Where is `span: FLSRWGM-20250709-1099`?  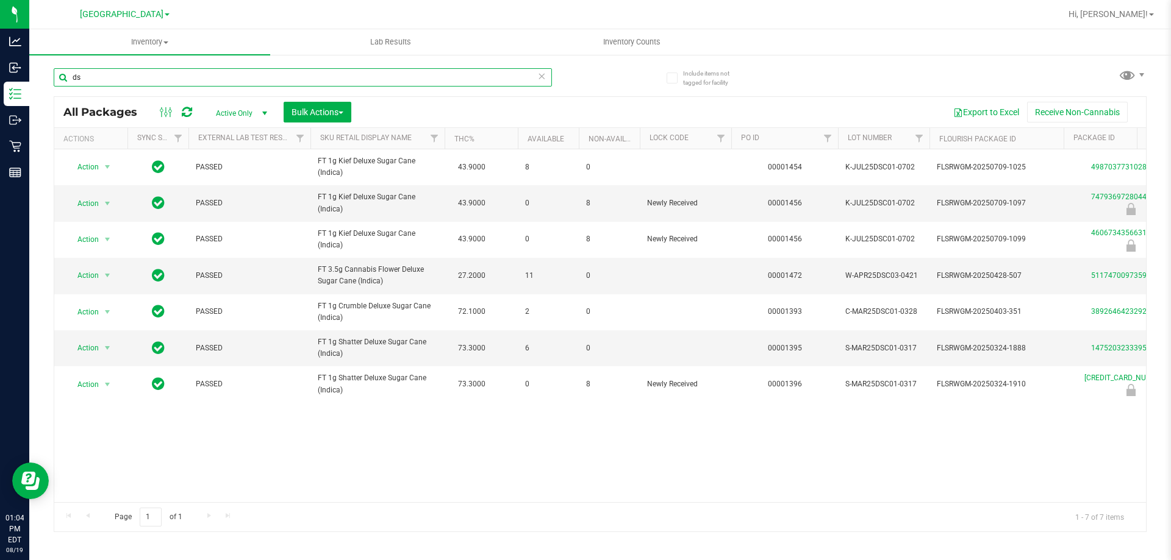
span: FLSRWGM-20250709-1099 is located at coordinates (996, 239).